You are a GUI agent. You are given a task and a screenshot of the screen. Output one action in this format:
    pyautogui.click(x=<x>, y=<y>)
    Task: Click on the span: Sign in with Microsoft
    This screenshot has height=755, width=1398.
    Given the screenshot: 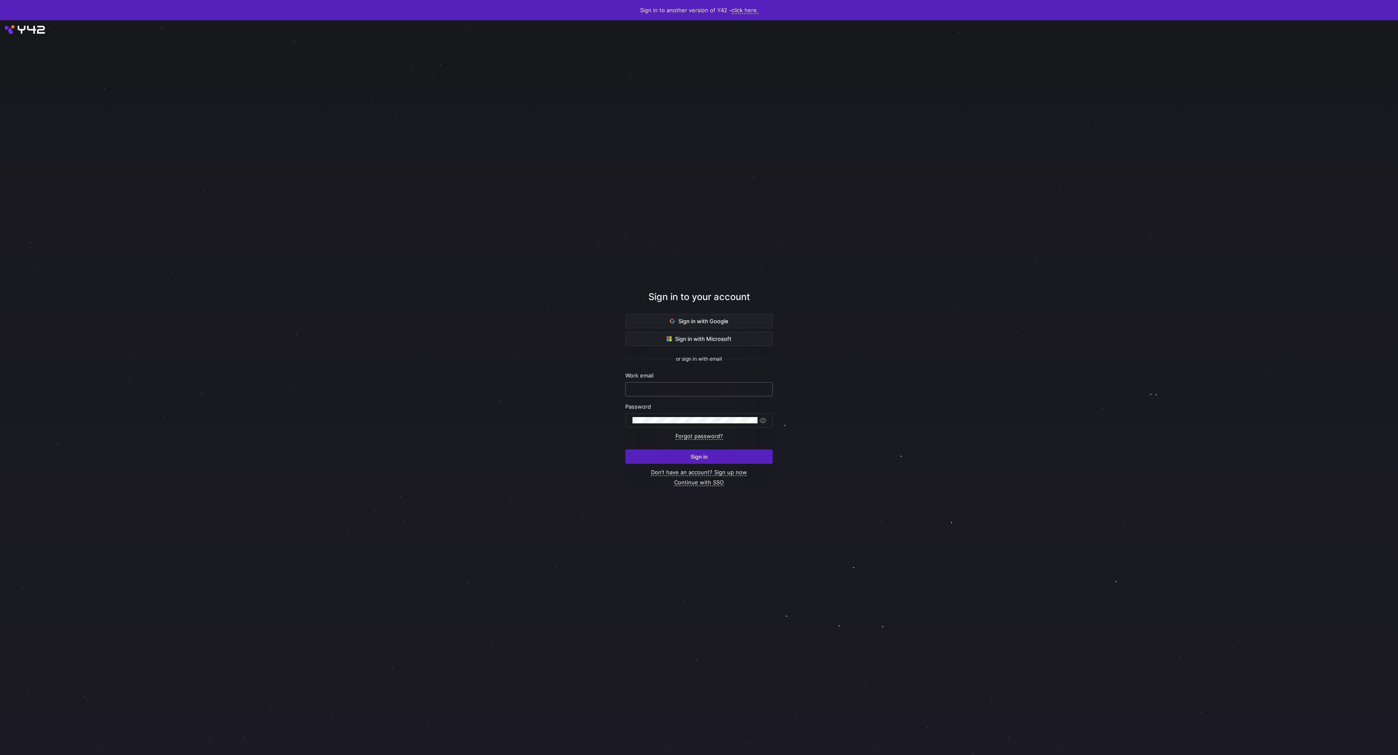 What is the action you would take?
    pyautogui.click(x=699, y=339)
    